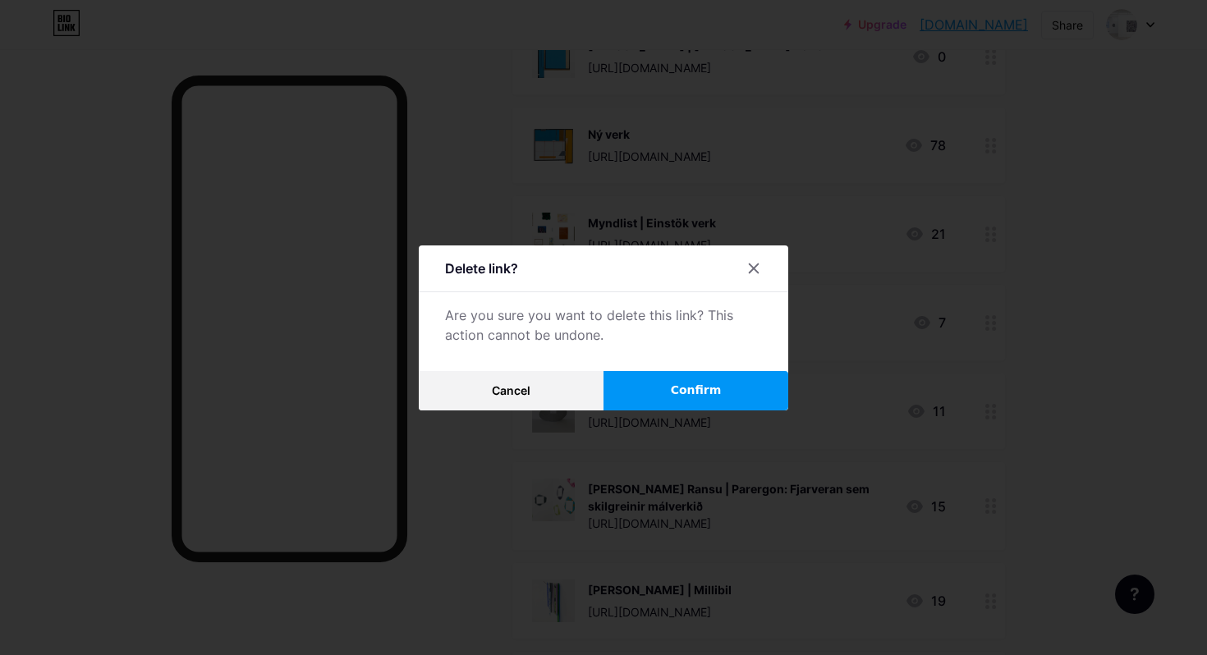 The height and width of the screenshot is (655, 1207). I want to click on span: Cancel, so click(511, 390).